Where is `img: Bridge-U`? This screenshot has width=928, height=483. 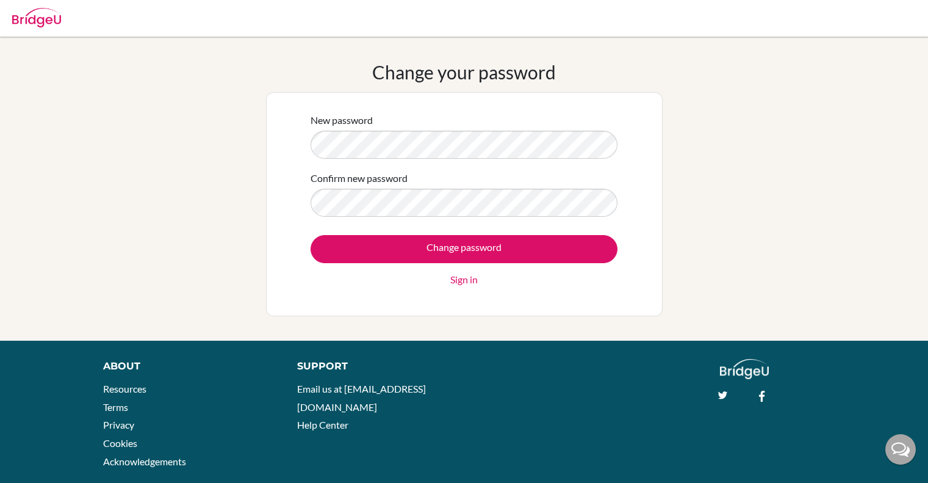 img: Bridge-U is located at coordinates (37, 18).